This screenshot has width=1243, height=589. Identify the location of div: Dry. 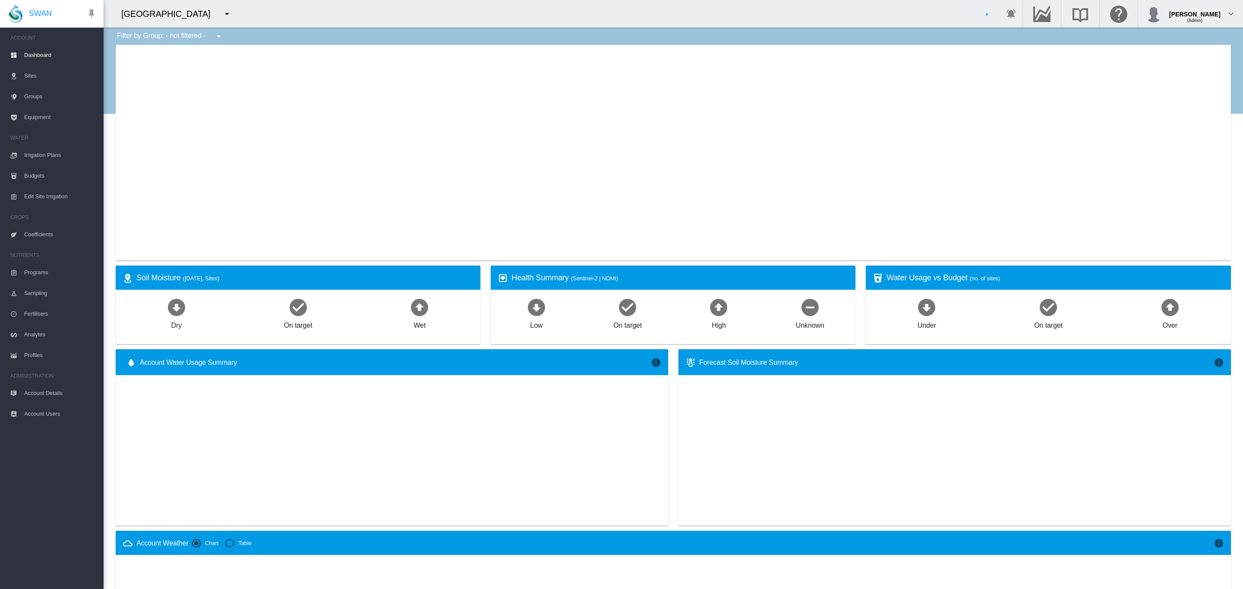
(176, 324).